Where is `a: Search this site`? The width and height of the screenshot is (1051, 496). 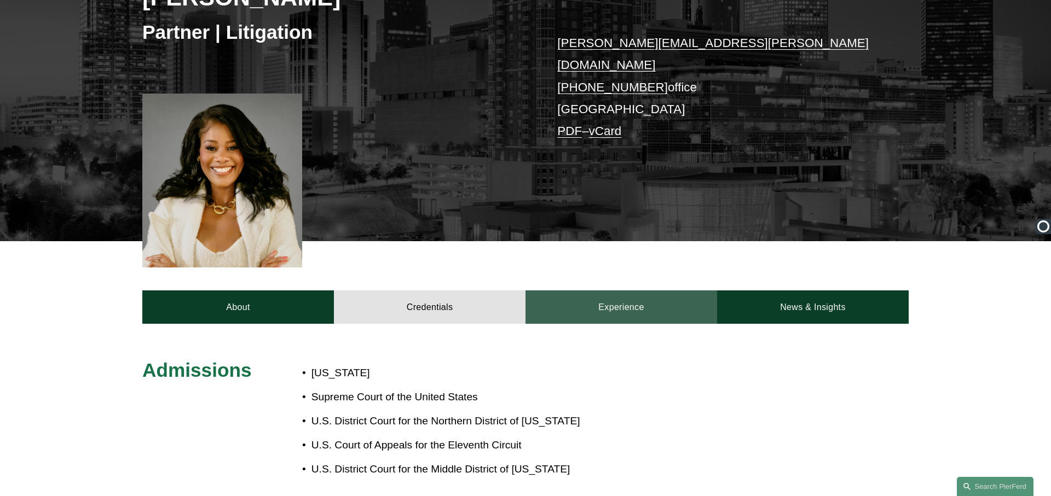 a: Search this site is located at coordinates (995, 487).